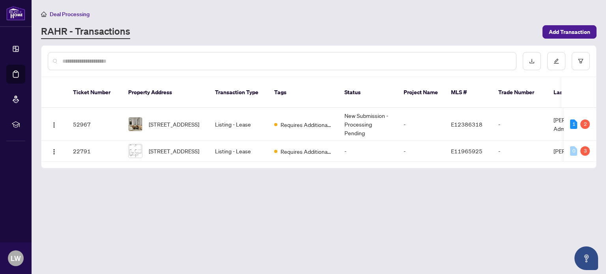 Image resolution: width=606 pixels, height=274 pixels. I want to click on img: logo, so click(16, 13).